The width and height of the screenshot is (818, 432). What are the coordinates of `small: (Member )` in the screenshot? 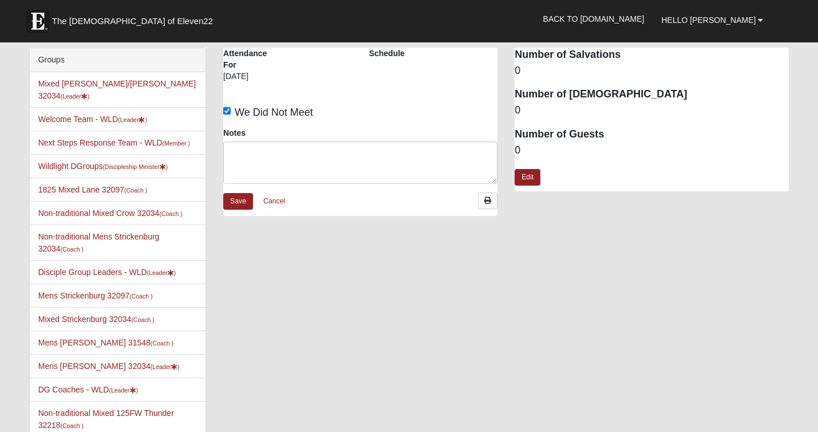 It's located at (176, 143).